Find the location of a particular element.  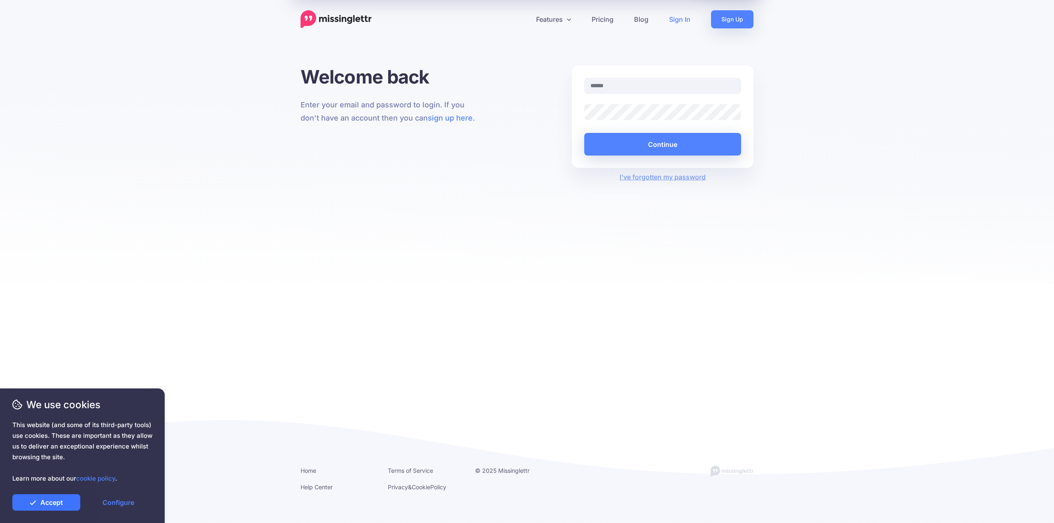

span: We use cookies is located at coordinates (82, 405).